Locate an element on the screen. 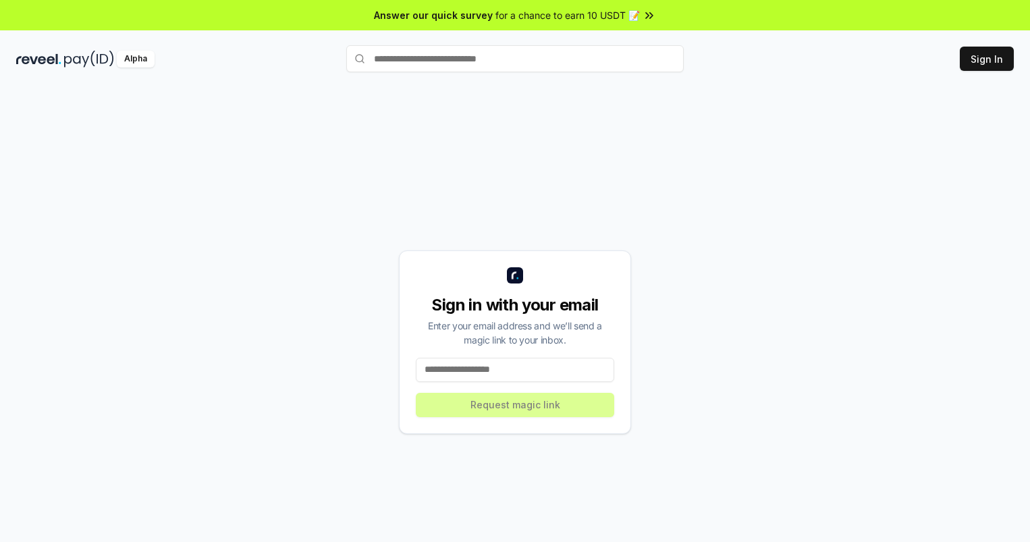 Image resolution: width=1030 pixels, height=542 pixels. img: pay_id is located at coordinates (89, 59).